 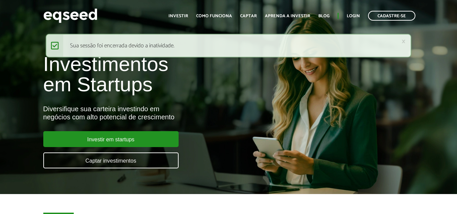 What do you see at coordinates (353, 16) in the screenshot?
I see `a: Login` at bounding box center [353, 16].